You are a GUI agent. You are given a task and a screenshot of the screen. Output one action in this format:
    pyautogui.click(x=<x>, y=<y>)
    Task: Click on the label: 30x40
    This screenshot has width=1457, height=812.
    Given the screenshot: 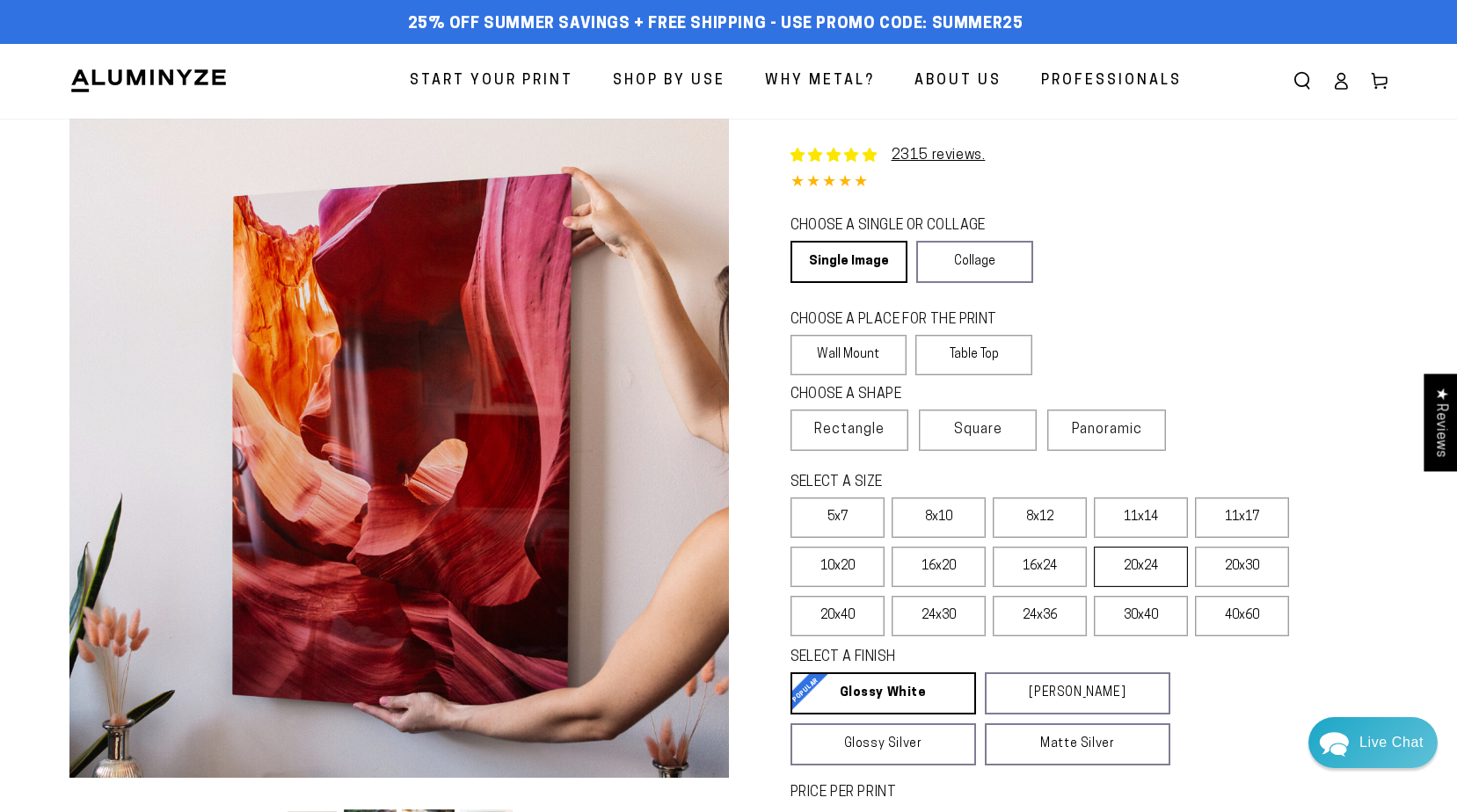 What is the action you would take?
    pyautogui.click(x=1140, y=616)
    